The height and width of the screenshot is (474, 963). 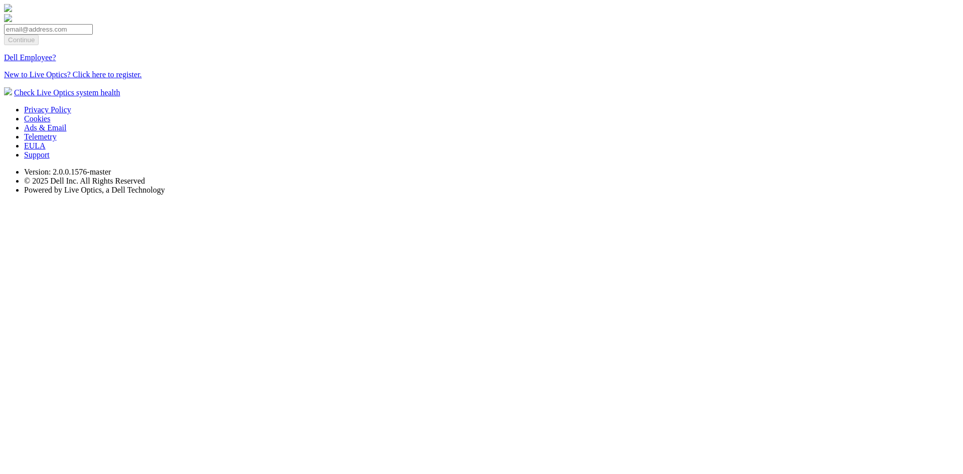 What do you see at coordinates (48, 29) in the screenshot?
I see `input: email@address.com` at bounding box center [48, 29].